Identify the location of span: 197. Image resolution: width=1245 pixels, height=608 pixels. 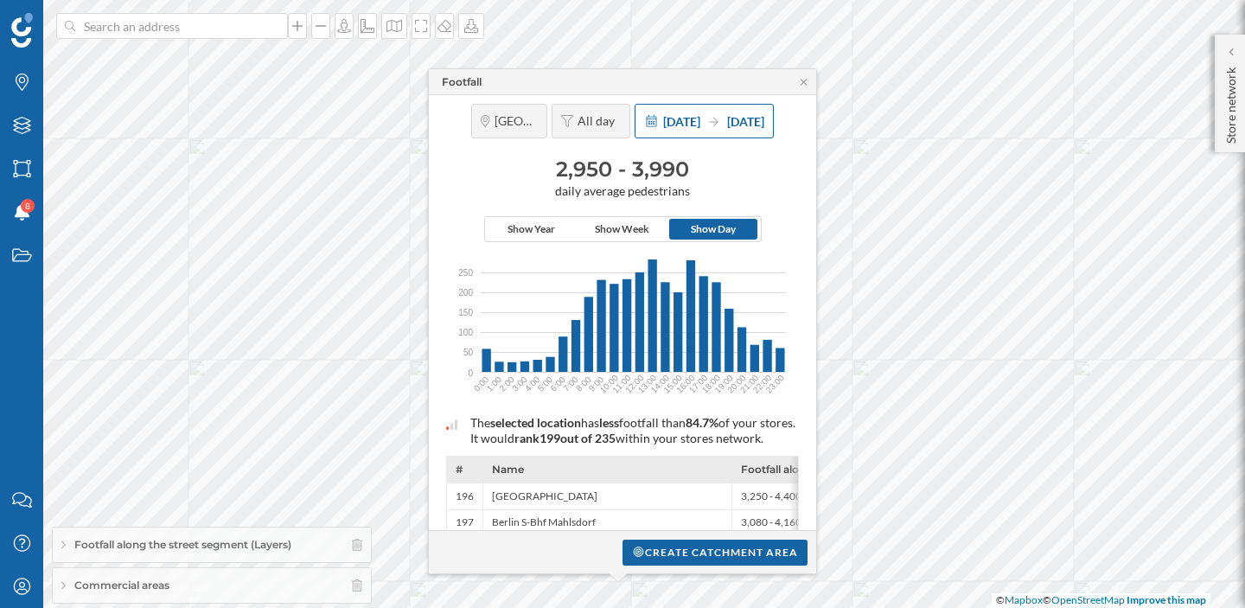
(464, 522).